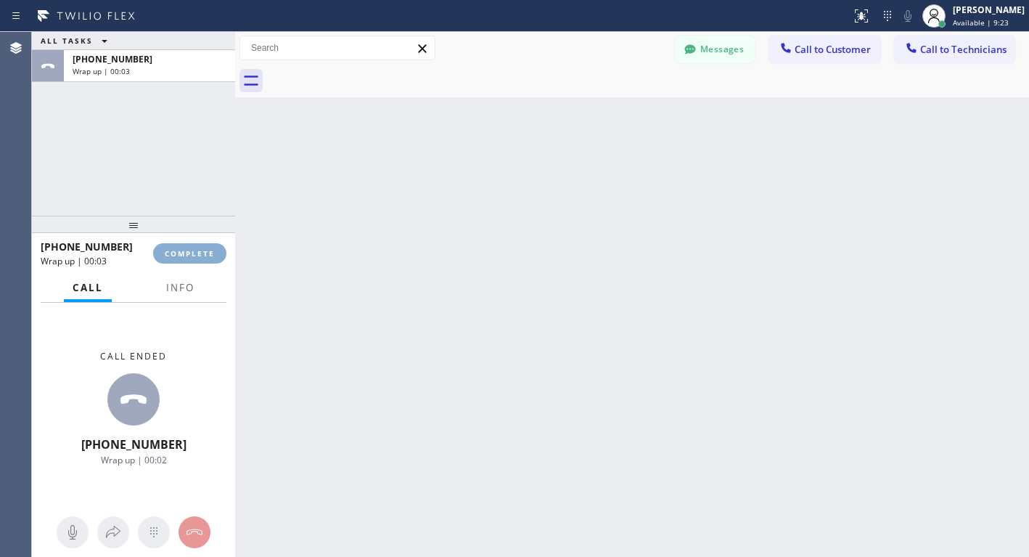 The image size is (1029, 557). What do you see at coordinates (154, 532) in the screenshot?
I see `button: Open dialpad` at bounding box center [154, 532].